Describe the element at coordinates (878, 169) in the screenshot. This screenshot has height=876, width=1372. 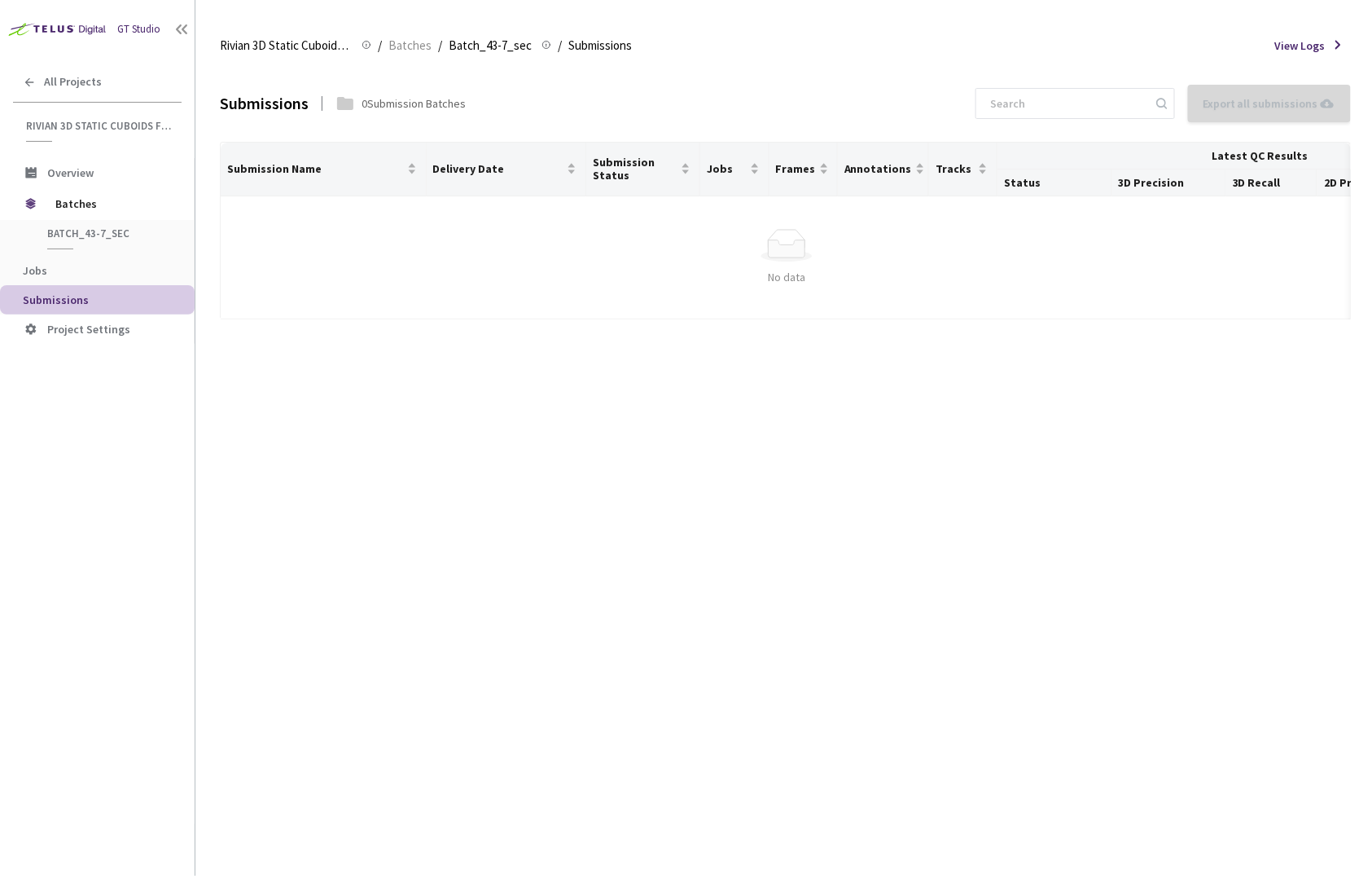
I see `span: Annotations` at that location.